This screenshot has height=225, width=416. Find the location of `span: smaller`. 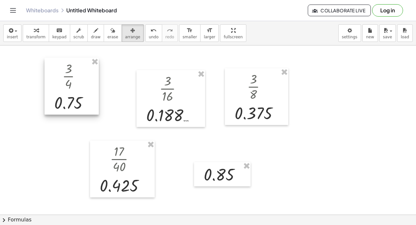

span: smaller is located at coordinates (190, 37).